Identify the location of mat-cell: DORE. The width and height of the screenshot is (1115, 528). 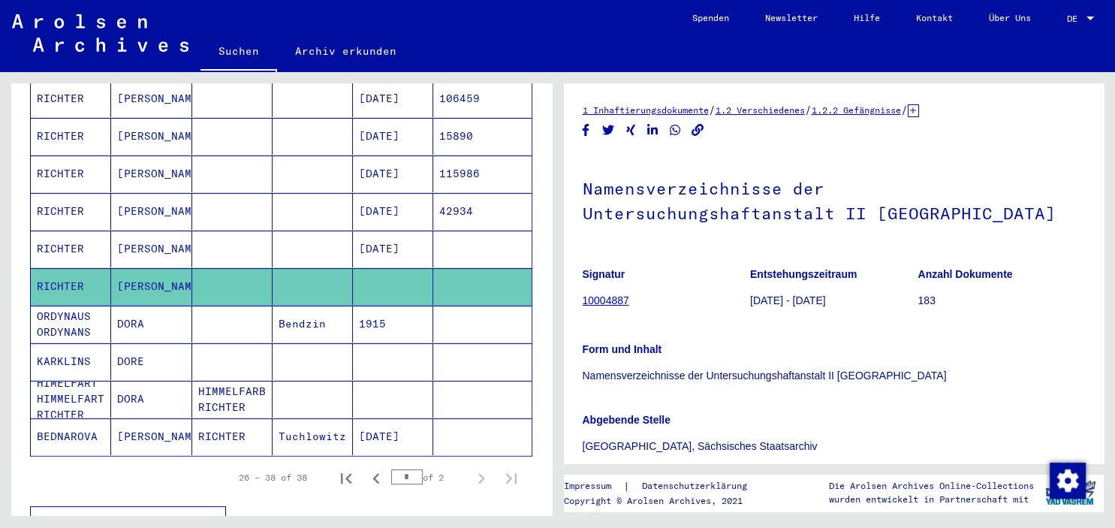
(151, 361).